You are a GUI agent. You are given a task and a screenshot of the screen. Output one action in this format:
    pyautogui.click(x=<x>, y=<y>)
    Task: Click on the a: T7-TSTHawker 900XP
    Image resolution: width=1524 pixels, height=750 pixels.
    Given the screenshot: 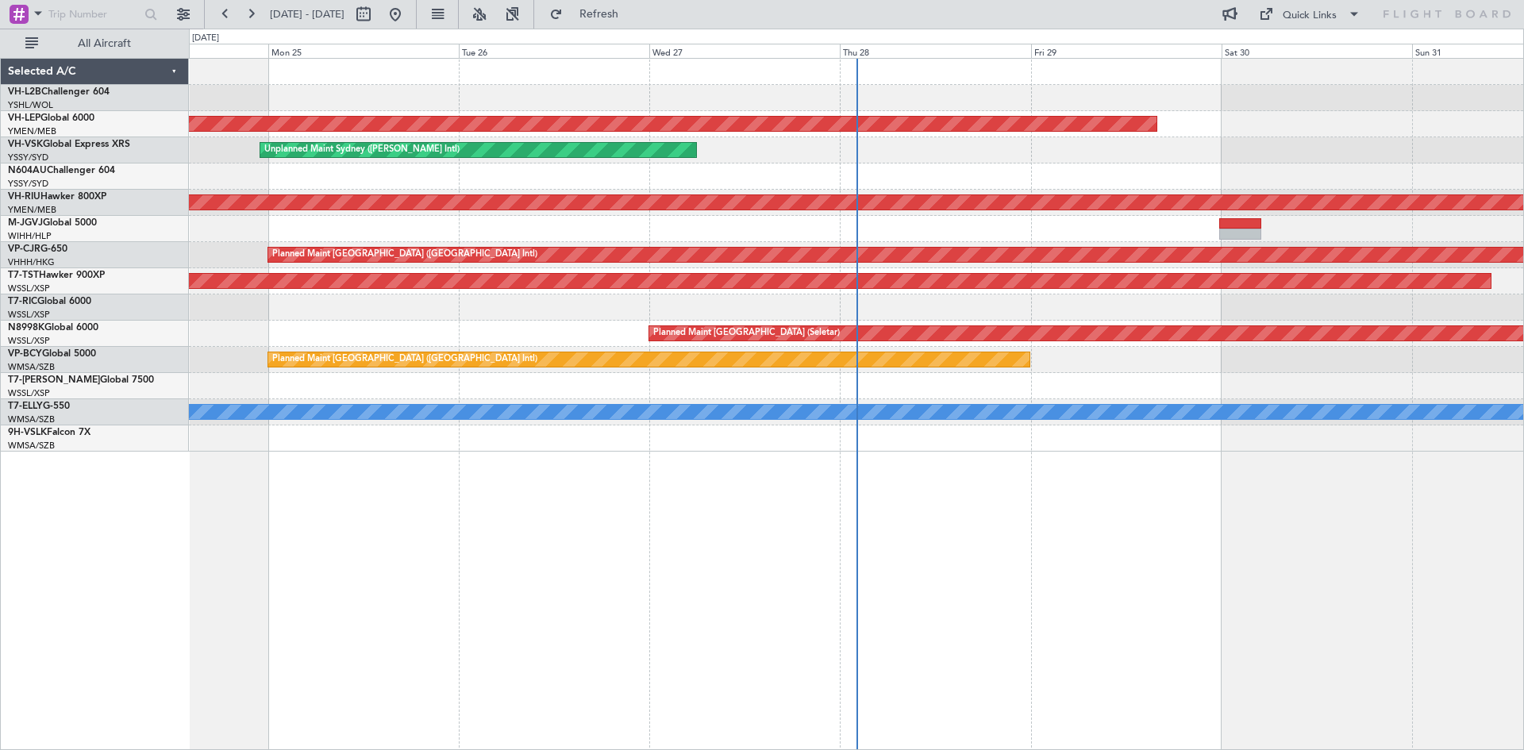 What is the action you would take?
    pyautogui.click(x=56, y=275)
    